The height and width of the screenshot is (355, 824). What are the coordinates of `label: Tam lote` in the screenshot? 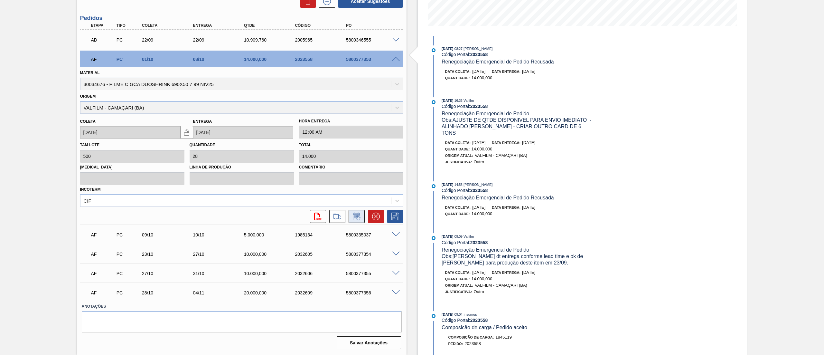 It's located at (90, 145).